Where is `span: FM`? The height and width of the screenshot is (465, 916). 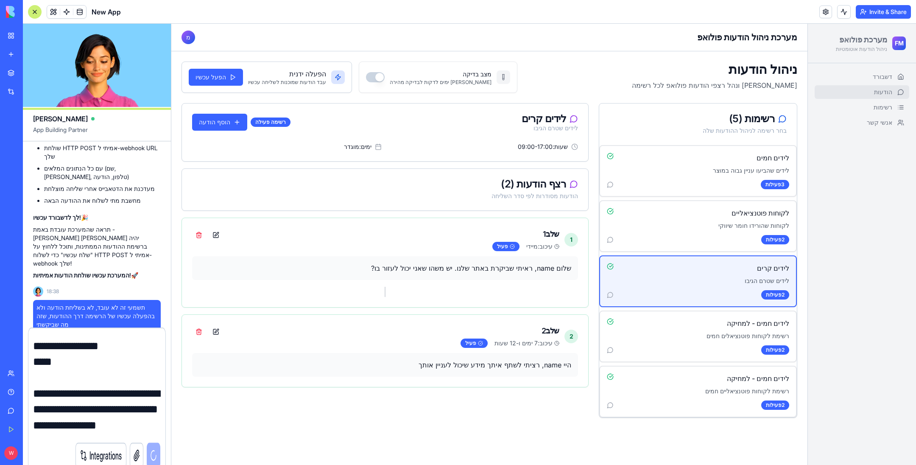
span: FM is located at coordinates (728, 20).